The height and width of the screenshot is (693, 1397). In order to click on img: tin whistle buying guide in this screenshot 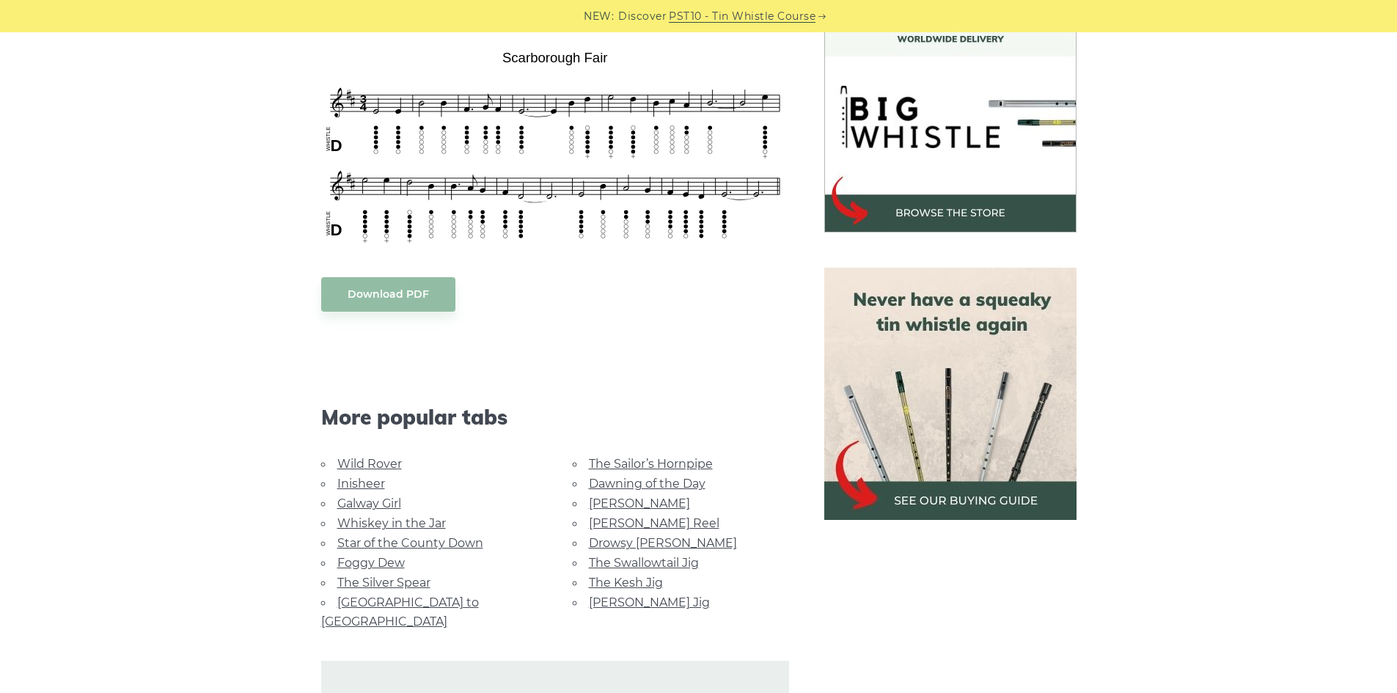, I will do `click(950, 394)`.